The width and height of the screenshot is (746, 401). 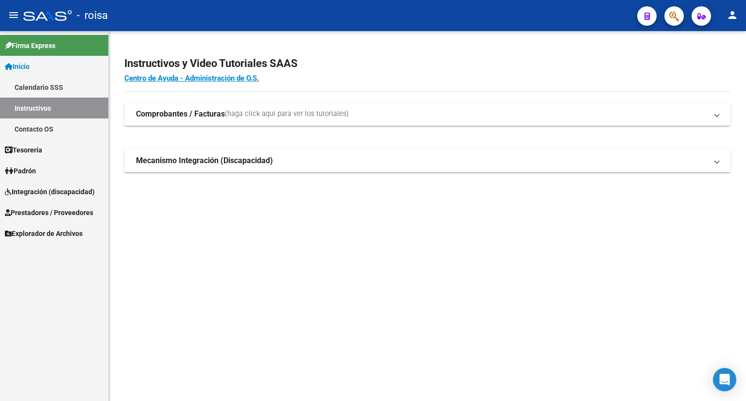 I want to click on div: Open Intercom Messenger, so click(x=725, y=380).